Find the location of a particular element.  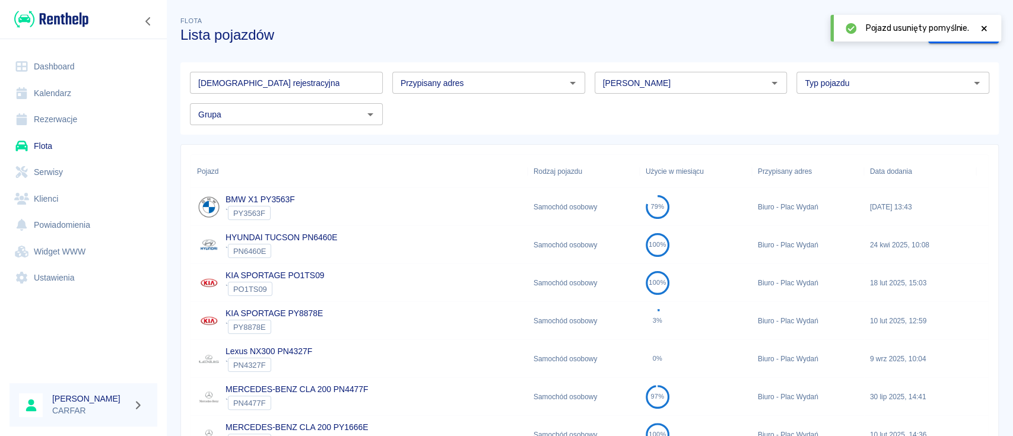

a: MERCEDES-BENZ CLA 200 PN4477F is located at coordinates (297, 389).